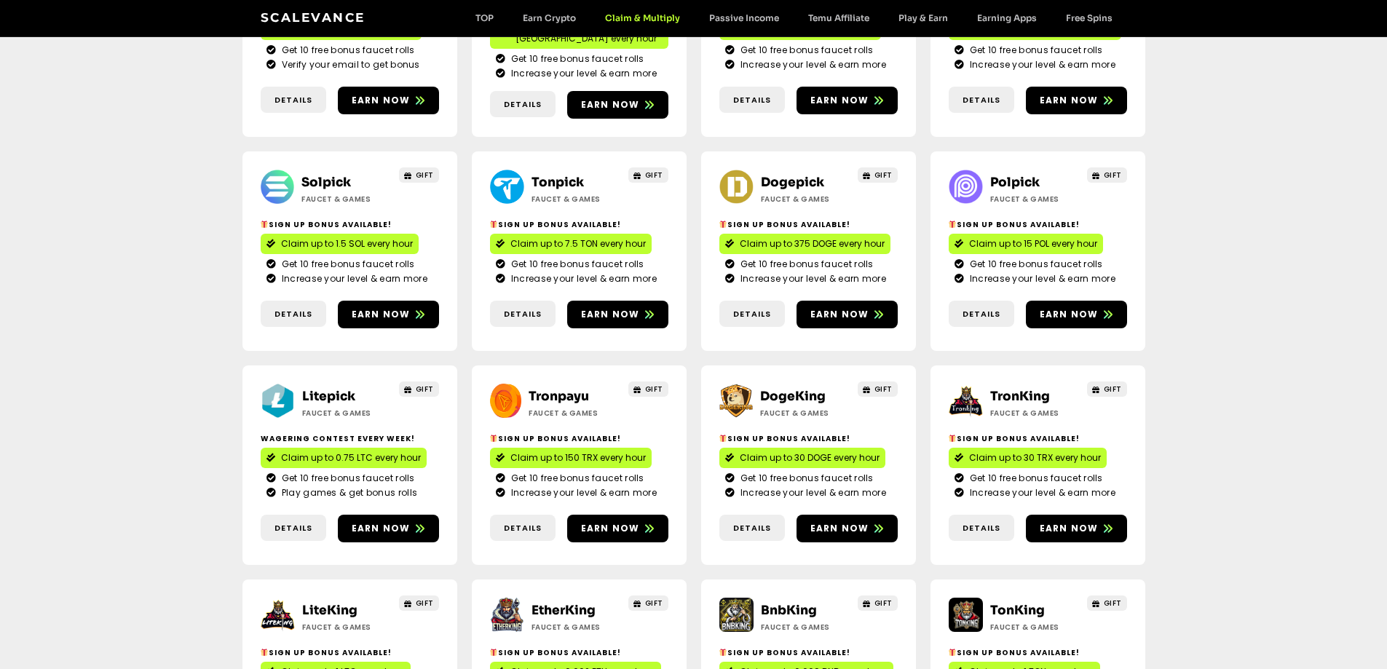 Image resolution: width=1387 pixels, height=669 pixels. I want to click on a: Polpick, so click(1015, 182).